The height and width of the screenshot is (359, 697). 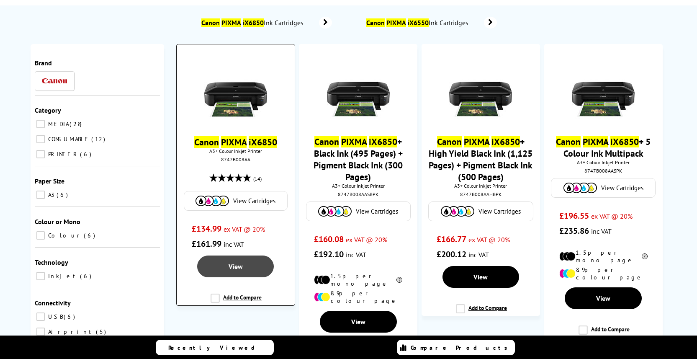 What do you see at coordinates (418, 23) in the screenshot?
I see `span: Ink Cartridges` at bounding box center [418, 23].